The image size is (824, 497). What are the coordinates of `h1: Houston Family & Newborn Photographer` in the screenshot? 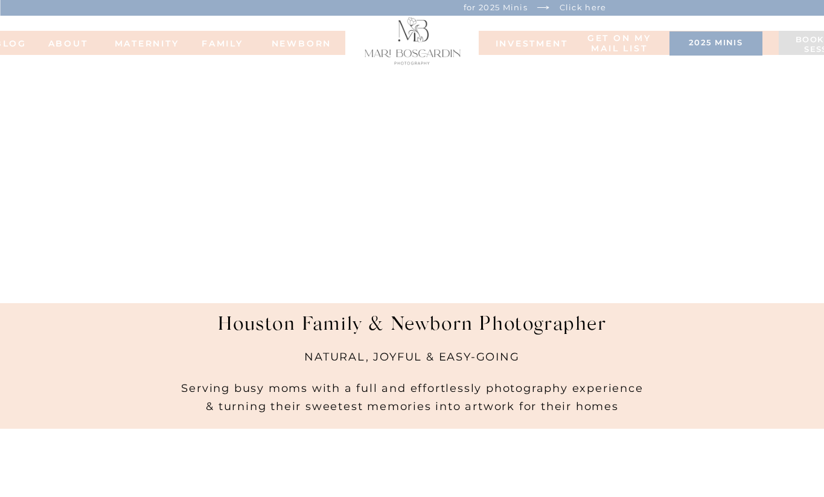 It's located at (412, 330).